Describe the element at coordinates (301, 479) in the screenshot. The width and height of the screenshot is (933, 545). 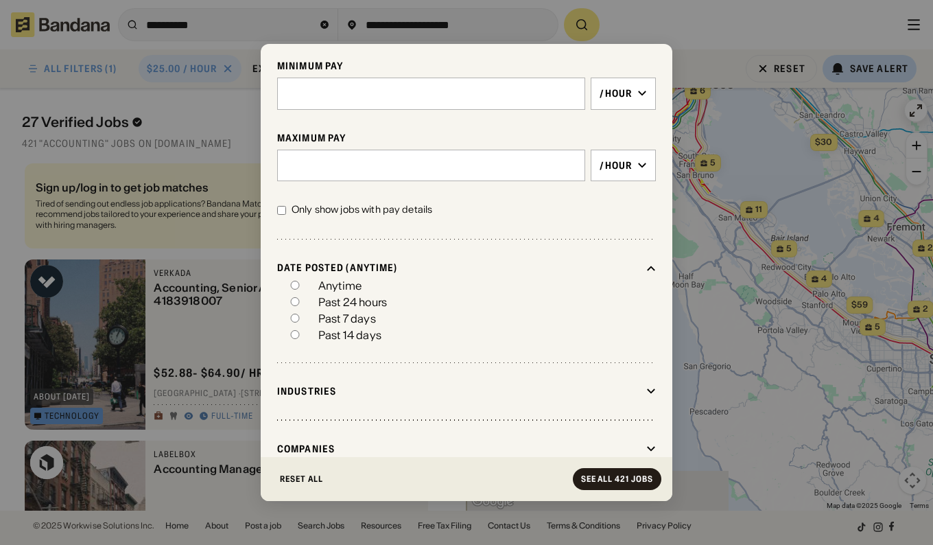
I see `div: Reset All` at that location.